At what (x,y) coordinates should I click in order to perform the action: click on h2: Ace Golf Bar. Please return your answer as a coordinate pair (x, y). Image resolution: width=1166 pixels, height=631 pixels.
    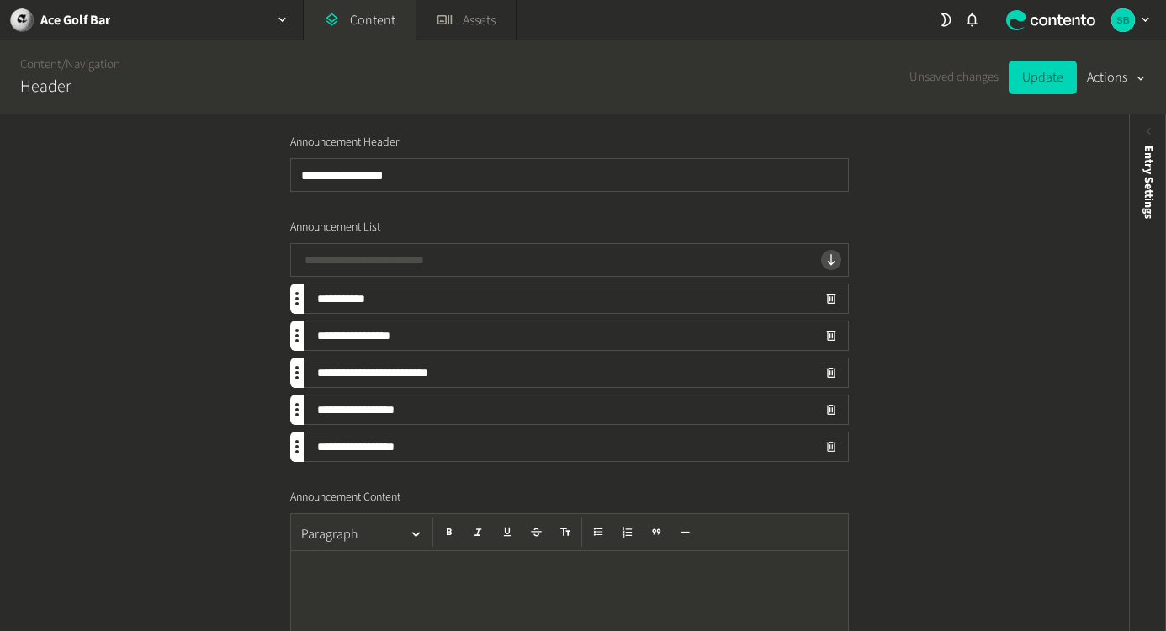
    Looking at the image, I should click on (75, 20).